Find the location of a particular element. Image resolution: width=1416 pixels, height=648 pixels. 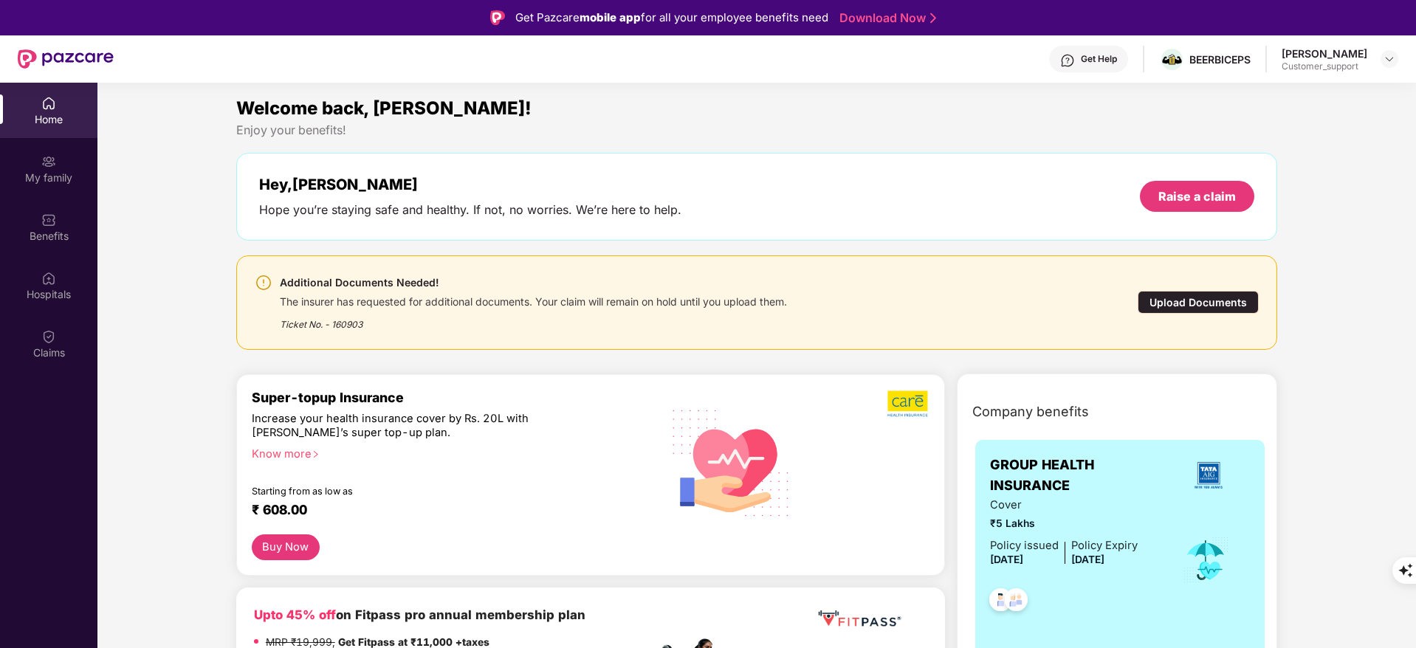

span: Company benefits is located at coordinates (1031, 412).